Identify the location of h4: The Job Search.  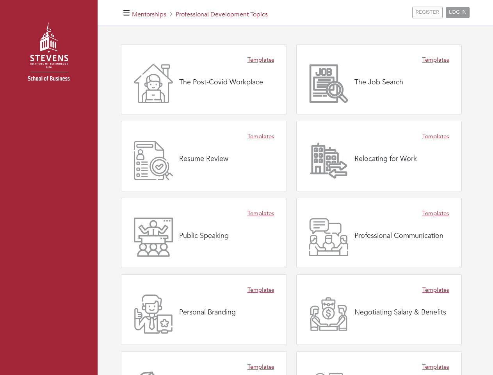
(379, 82).